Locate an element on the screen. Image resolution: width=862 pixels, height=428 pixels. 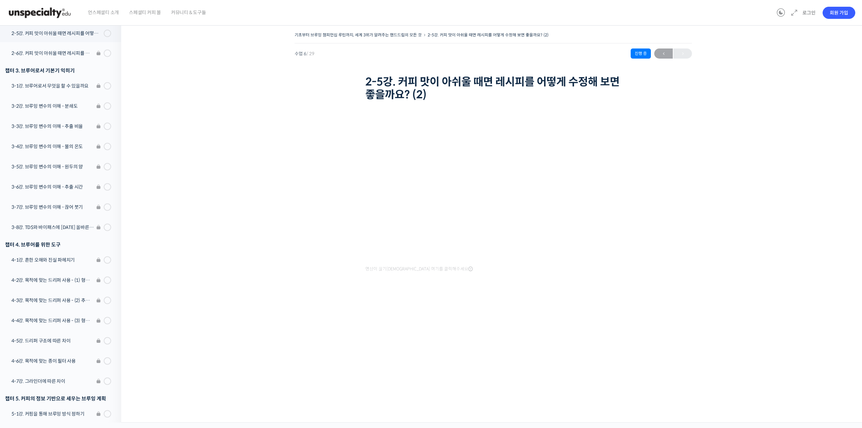
span: 설정 is located at coordinates (108, 226).